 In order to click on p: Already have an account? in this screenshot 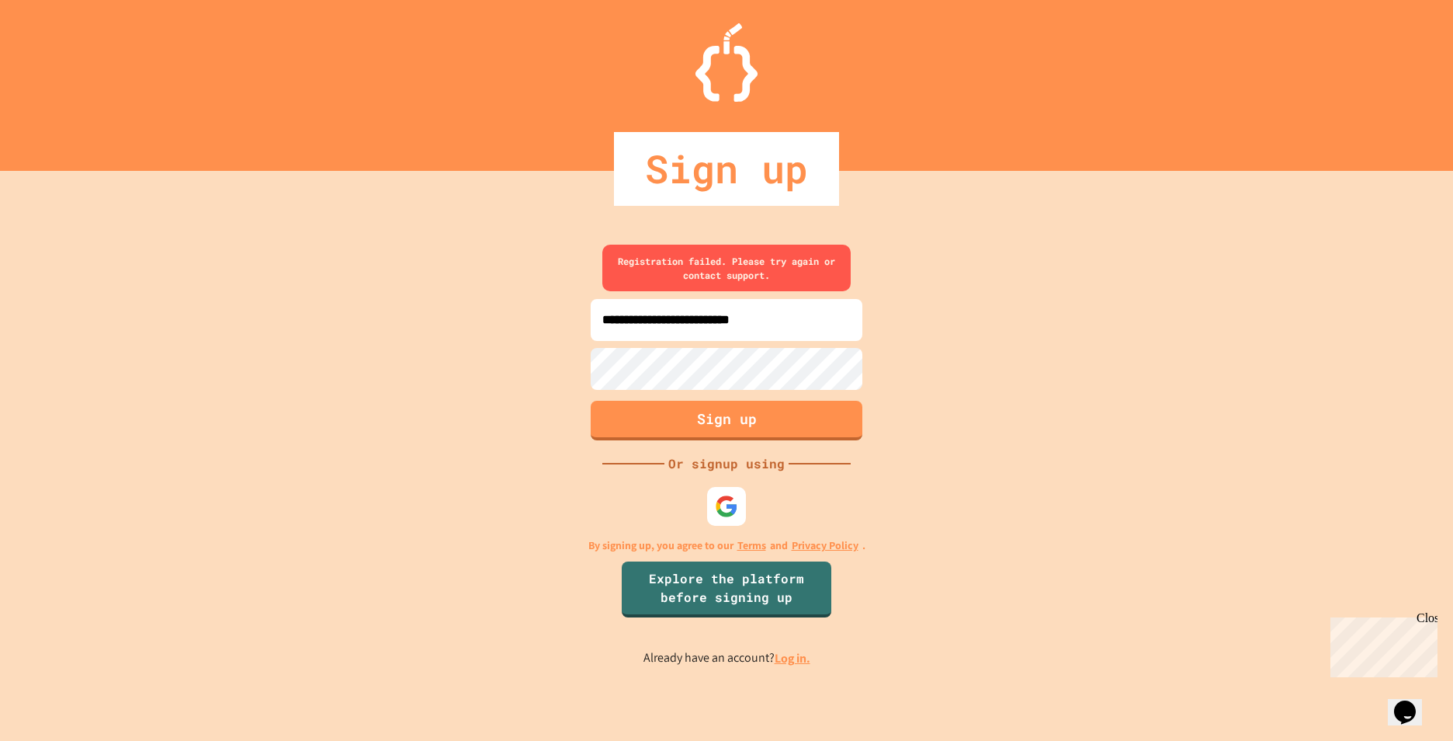, I will do `click(727, 658)`.